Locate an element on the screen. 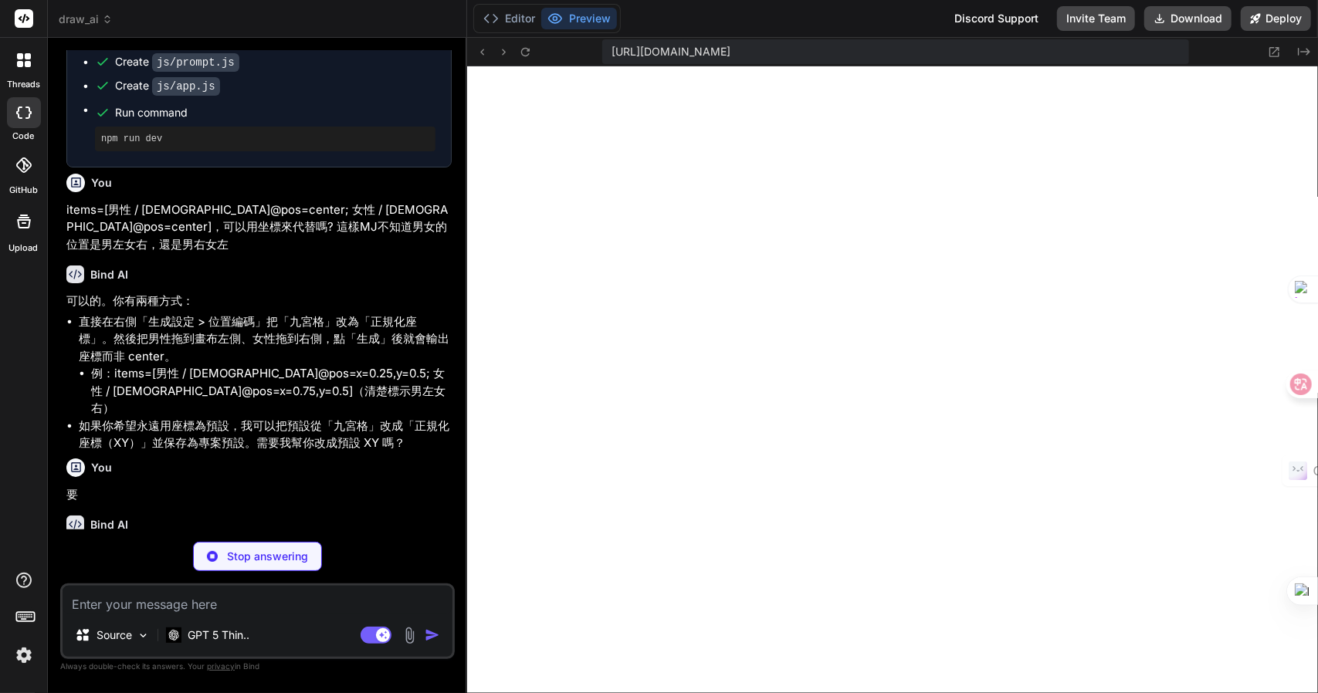 The image size is (1318, 693). img: GPT 5 Thinking High is located at coordinates (174, 635).